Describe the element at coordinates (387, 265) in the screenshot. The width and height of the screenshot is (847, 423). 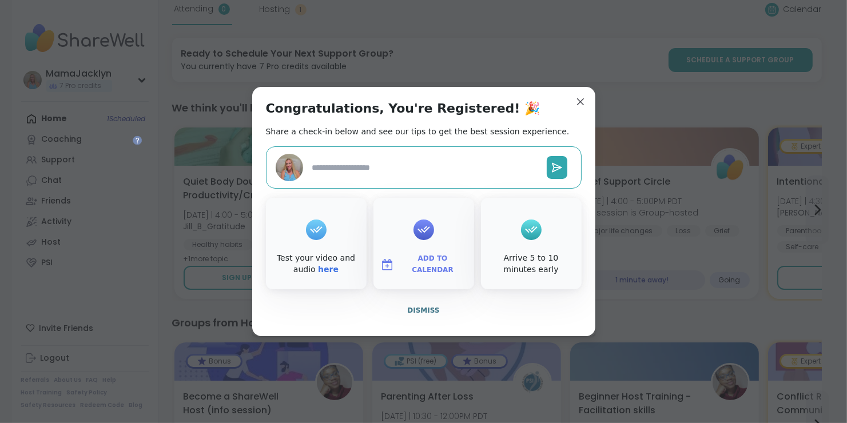
I see `img: ShareWell Logomark` at that location.